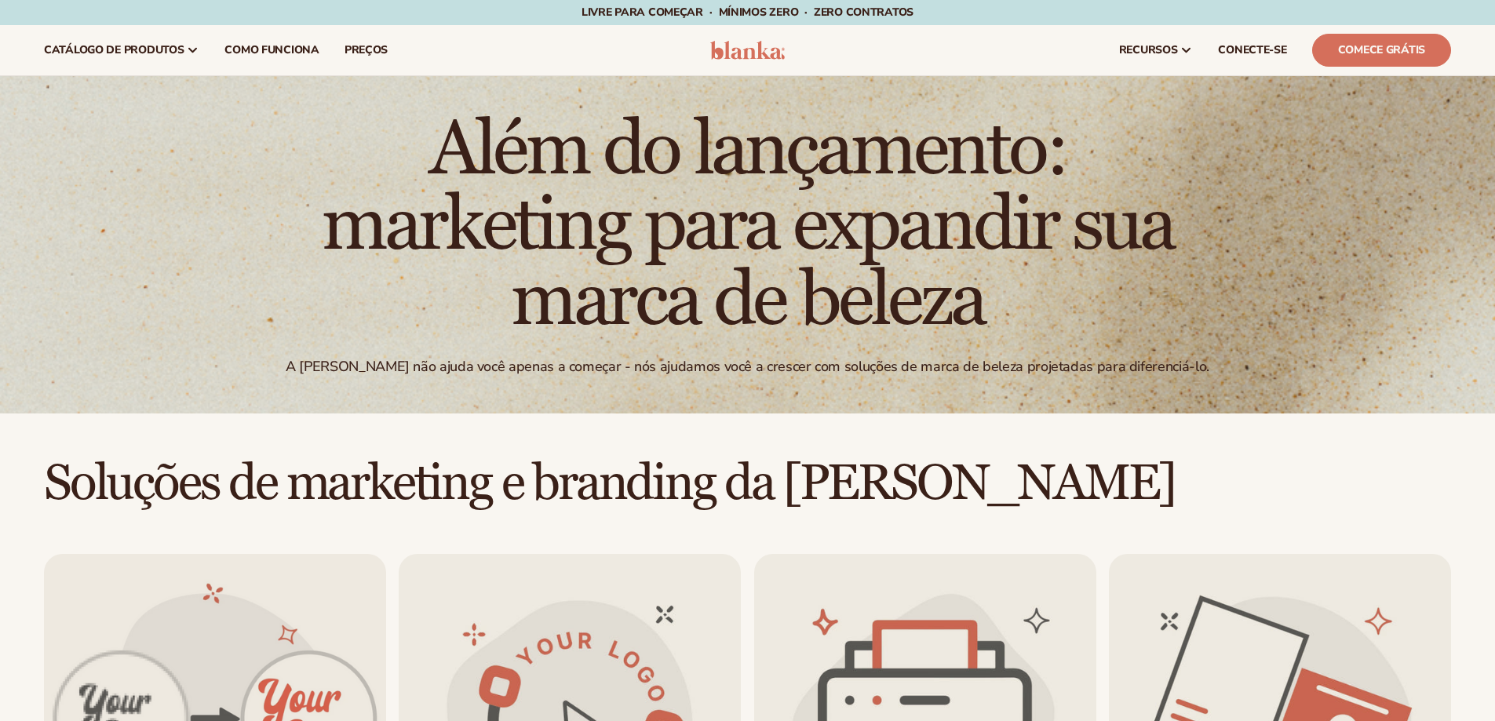  Describe the element at coordinates (1381, 49) in the screenshot. I see `font: Comece grátis` at that location.